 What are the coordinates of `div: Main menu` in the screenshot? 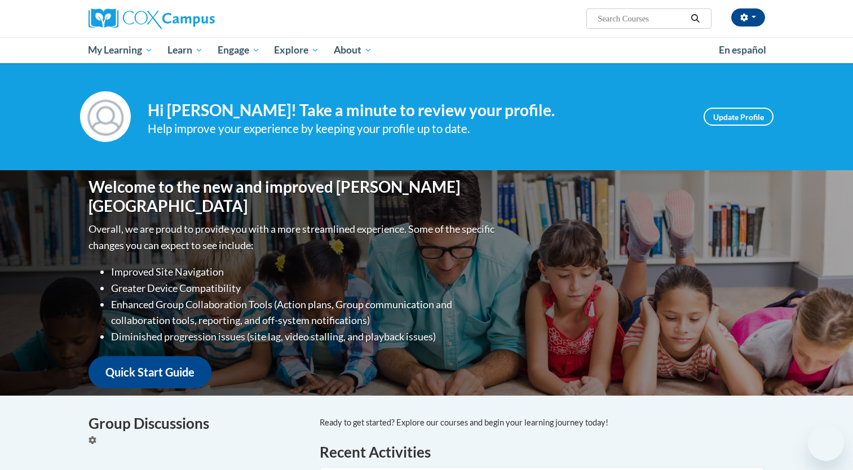 It's located at (427, 50).